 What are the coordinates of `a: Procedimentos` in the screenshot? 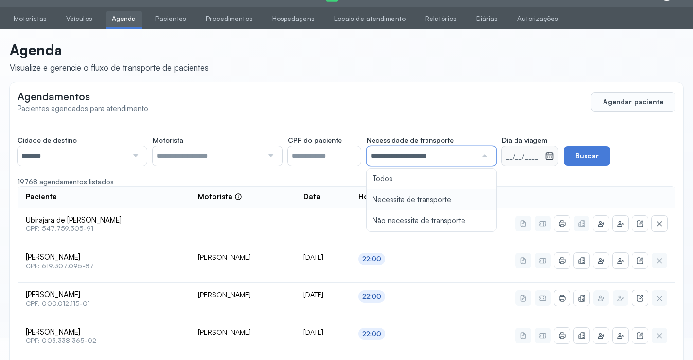 It's located at (229, 18).